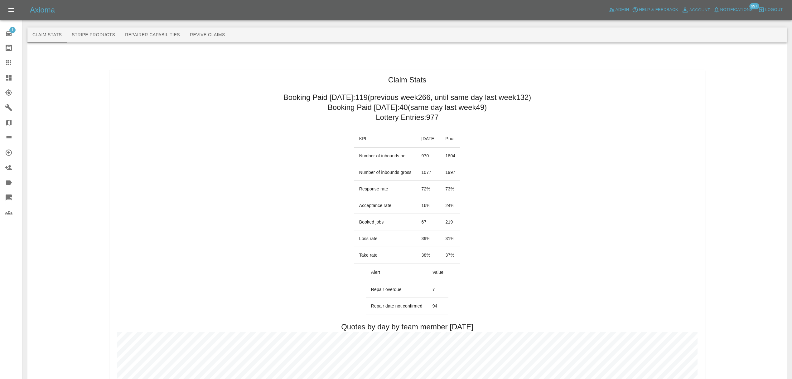  I want to click on button: Notifications, so click(734, 10).